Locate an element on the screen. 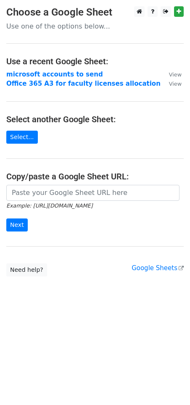 The width and height of the screenshot is (190, 405). input: Next is located at coordinates (17, 225).